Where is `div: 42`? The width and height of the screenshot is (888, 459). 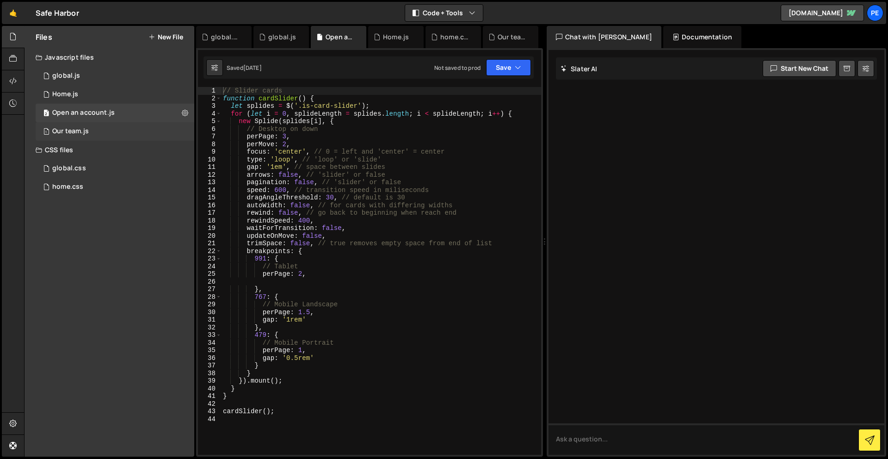 div: 42 is located at coordinates (210, 404).